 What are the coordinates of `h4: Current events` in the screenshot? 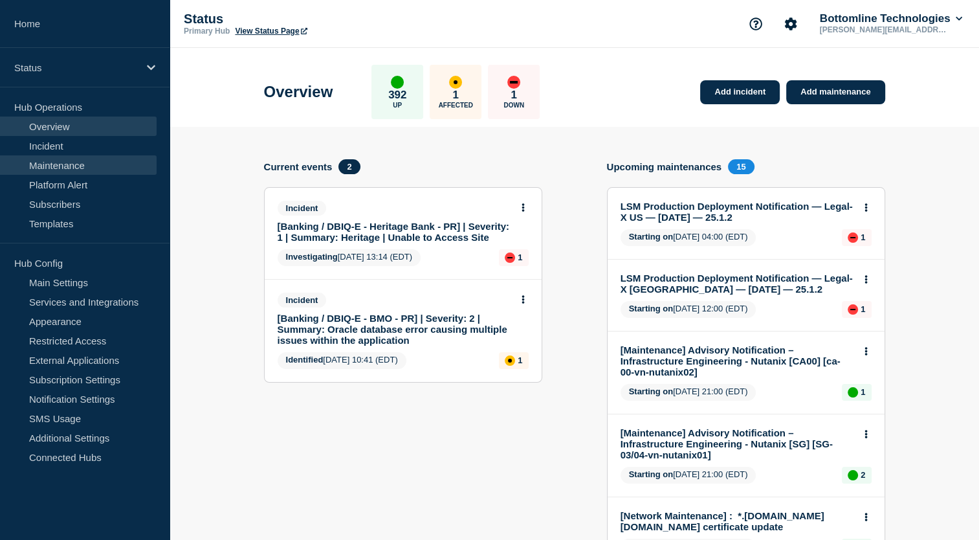 It's located at (298, 166).